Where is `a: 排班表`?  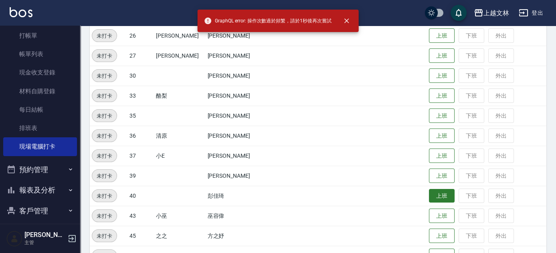 a: 排班表 is located at coordinates (40, 128).